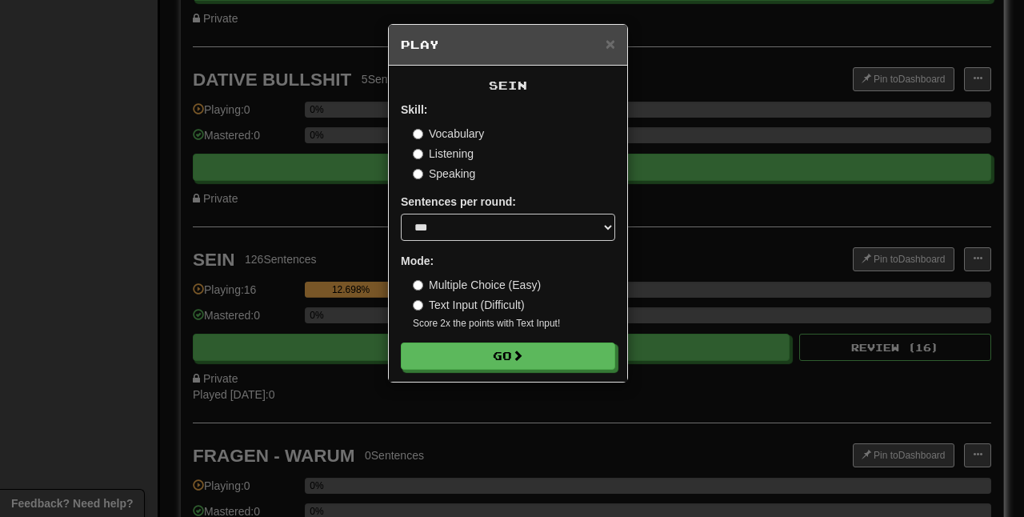 Image resolution: width=1024 pixels, height=517 pixels. Describe the element at coordinates (417, 134) in the screenshot. I see `input: Vocabulary` at that location.